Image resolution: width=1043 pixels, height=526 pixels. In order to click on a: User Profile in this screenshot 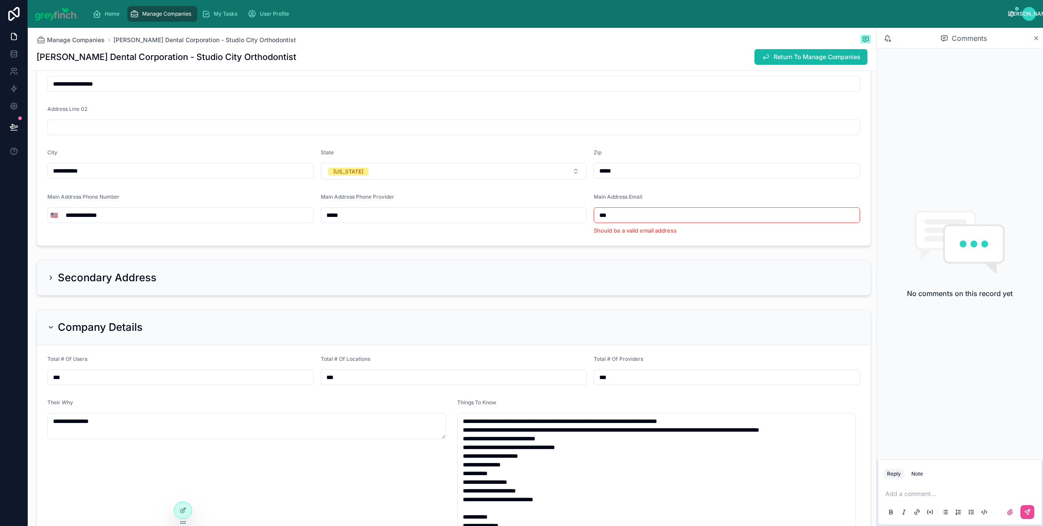, I will do `click(270, 14)`.